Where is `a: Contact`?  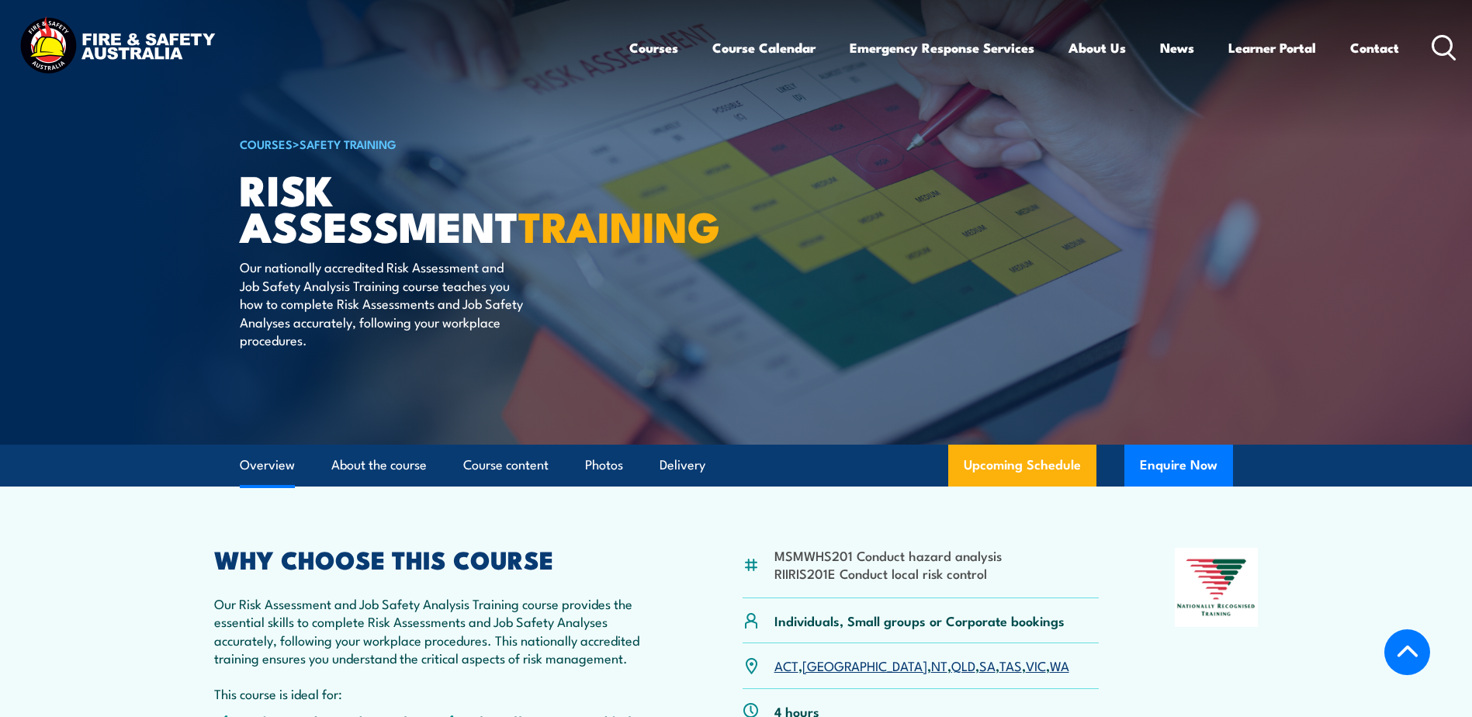 a: Contact is located at coordinates (1374, 47).